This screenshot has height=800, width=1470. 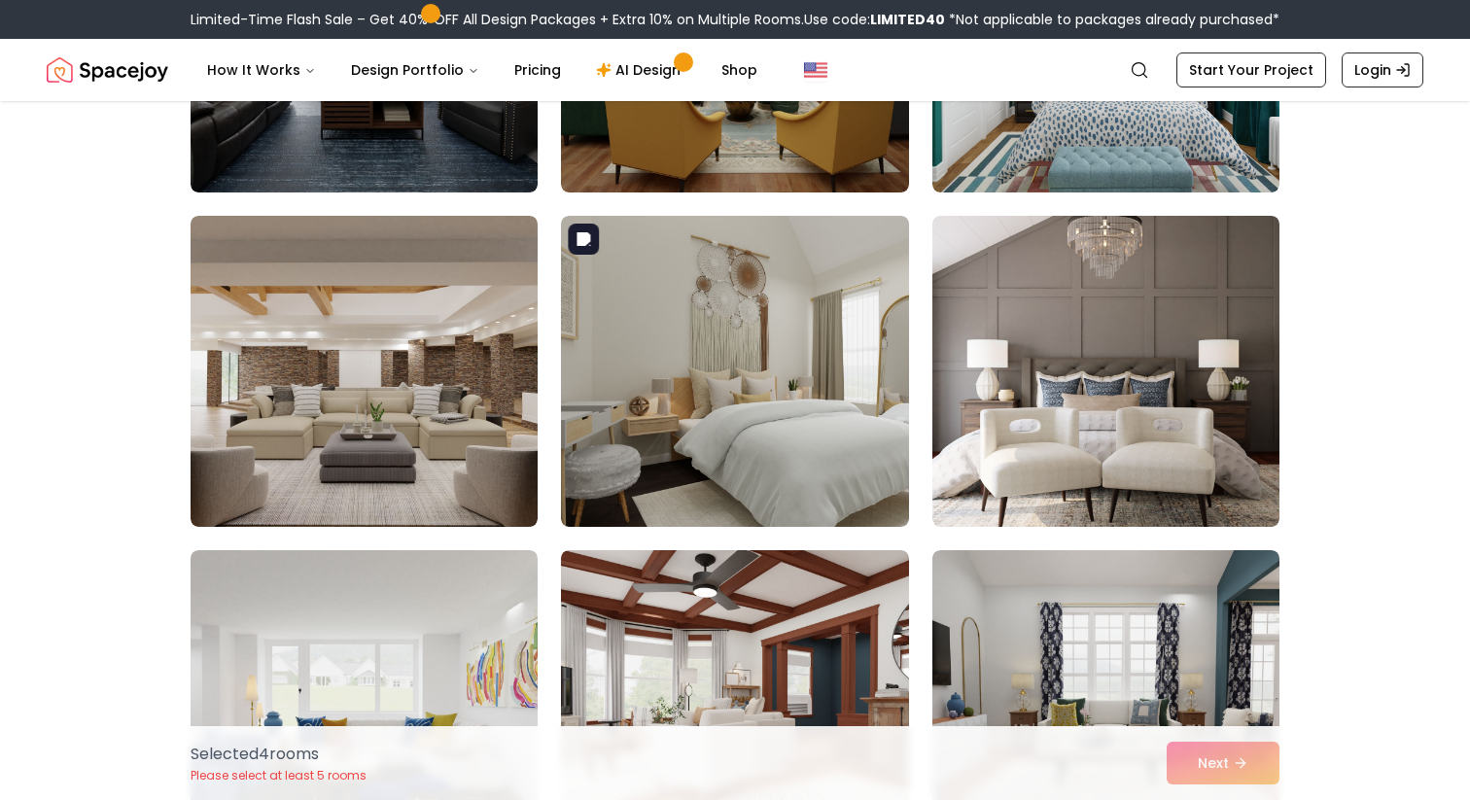 What do you see at coordinates (1251, 70) in the screenshot?
I see `a: Start Your Project` at bounding box center [1251, 70].